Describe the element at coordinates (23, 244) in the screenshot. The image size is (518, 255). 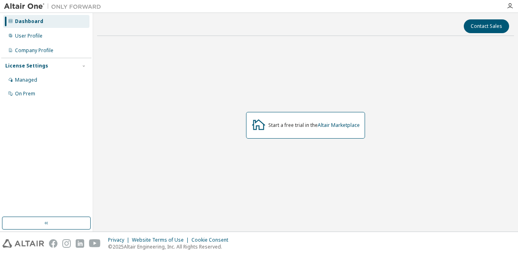
I see `img: altair_logo.svg` at that location.